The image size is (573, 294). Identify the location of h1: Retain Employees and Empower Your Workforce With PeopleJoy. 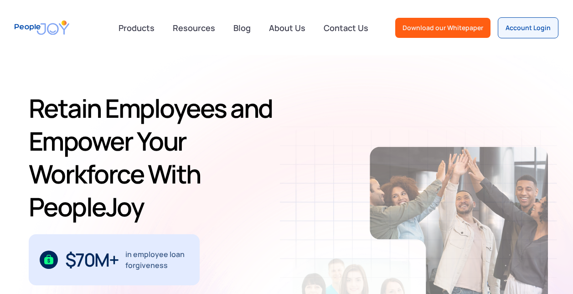
(161, 157).